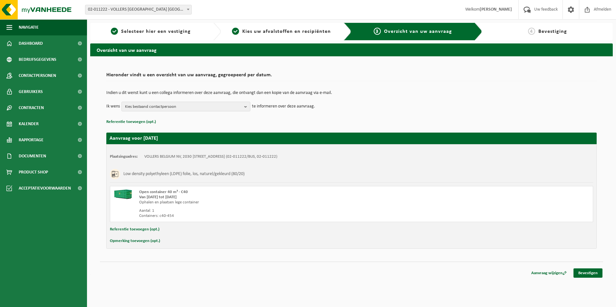 The height and width of the screenshot is (307, 616). Describe the element at coordinates (135, 241) in the screenshot. I see `button: Opmerking toevoegen (opt.)` at that location.